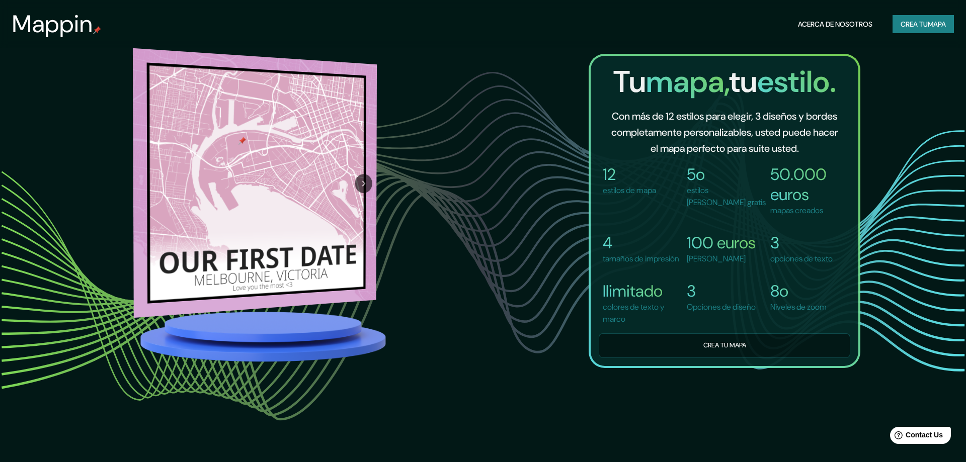 The image size is (966, 462). I want to click on h4: 4, so click(641, 243).